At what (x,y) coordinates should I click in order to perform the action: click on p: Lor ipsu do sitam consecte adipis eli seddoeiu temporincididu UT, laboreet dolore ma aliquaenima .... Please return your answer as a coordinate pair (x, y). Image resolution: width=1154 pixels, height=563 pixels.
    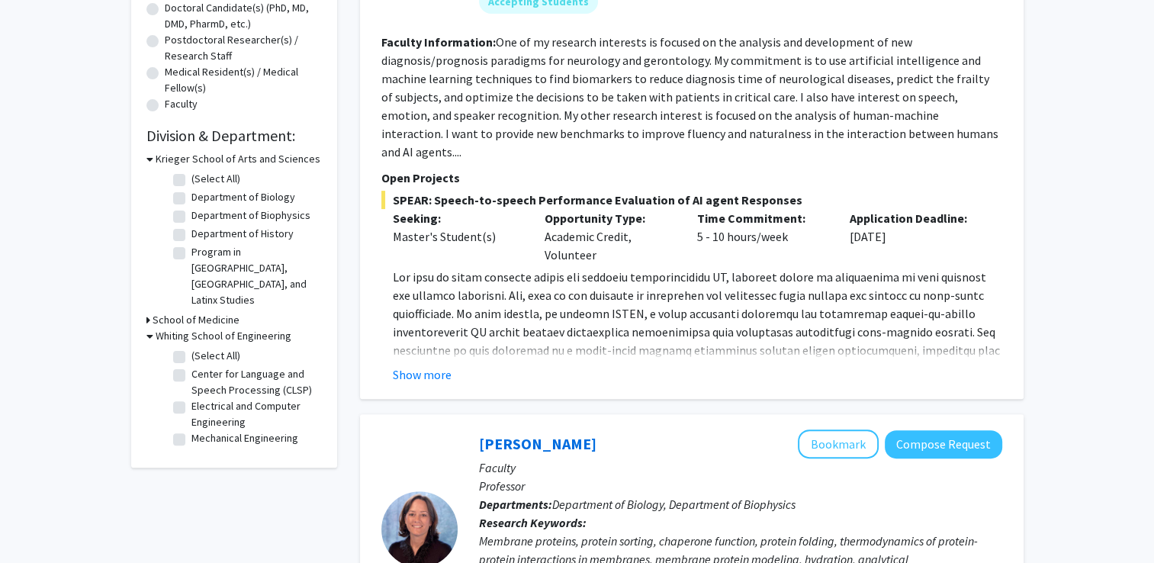
    Looking at the image, I should click on (697, 405).